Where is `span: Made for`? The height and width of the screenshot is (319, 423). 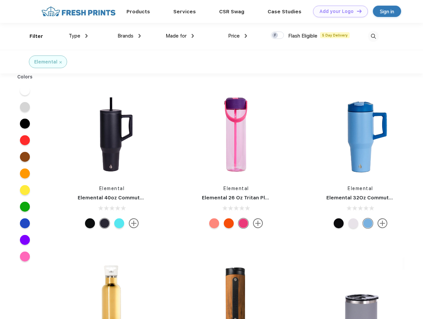
span: Made for is located at coordinates (176, 36).